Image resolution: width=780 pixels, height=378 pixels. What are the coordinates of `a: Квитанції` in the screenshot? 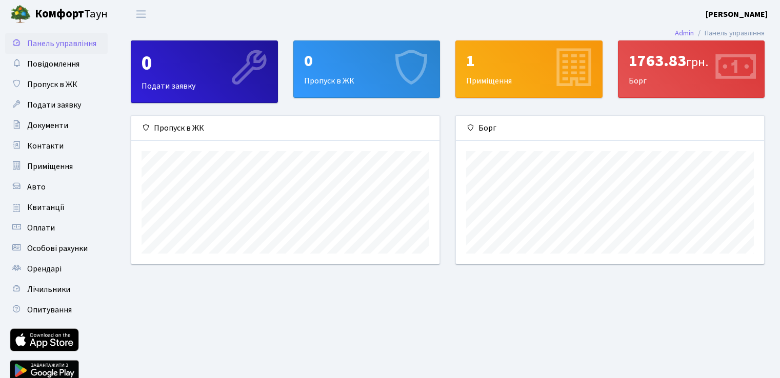 It's located at (56, 208).